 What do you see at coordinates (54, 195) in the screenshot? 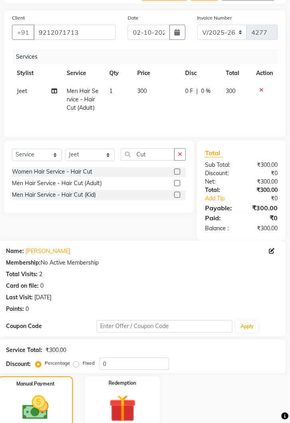
I see `div: Men Hair Service - Hair Cut (Kid)` at bounding box center [54, 195].